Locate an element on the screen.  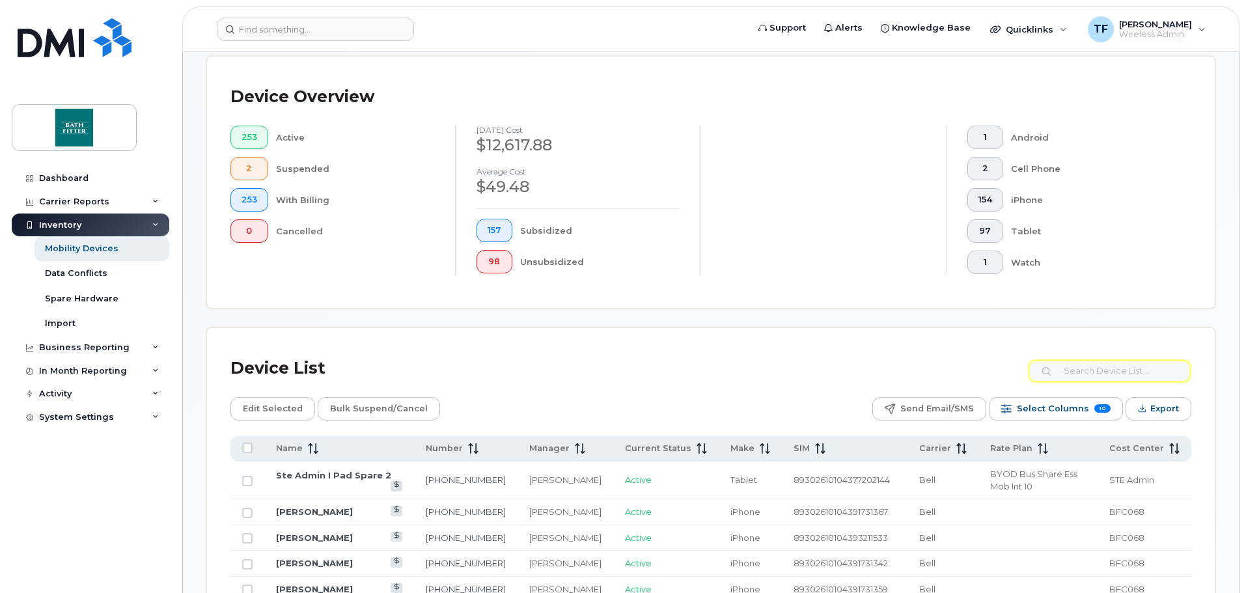
button: 98 is located at coordinates (494, 262).